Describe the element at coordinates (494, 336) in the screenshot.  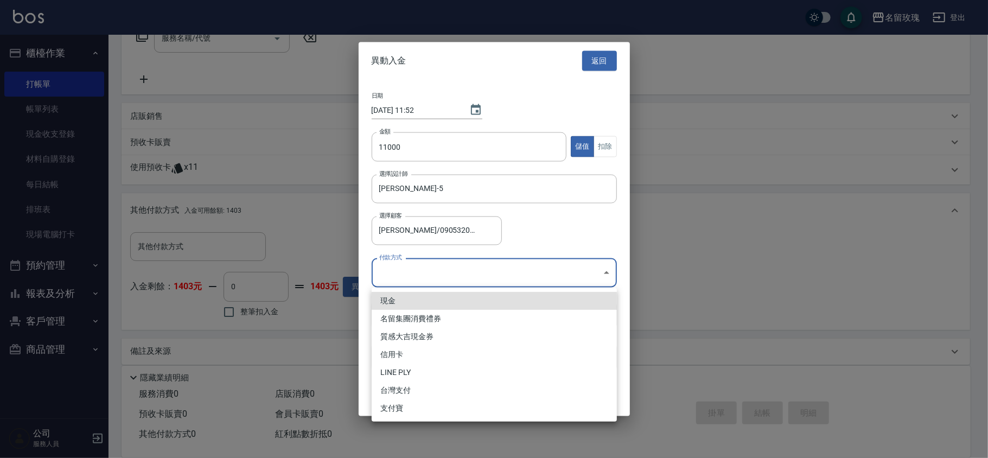
I see `li: 質感大吉現金券` at that location.